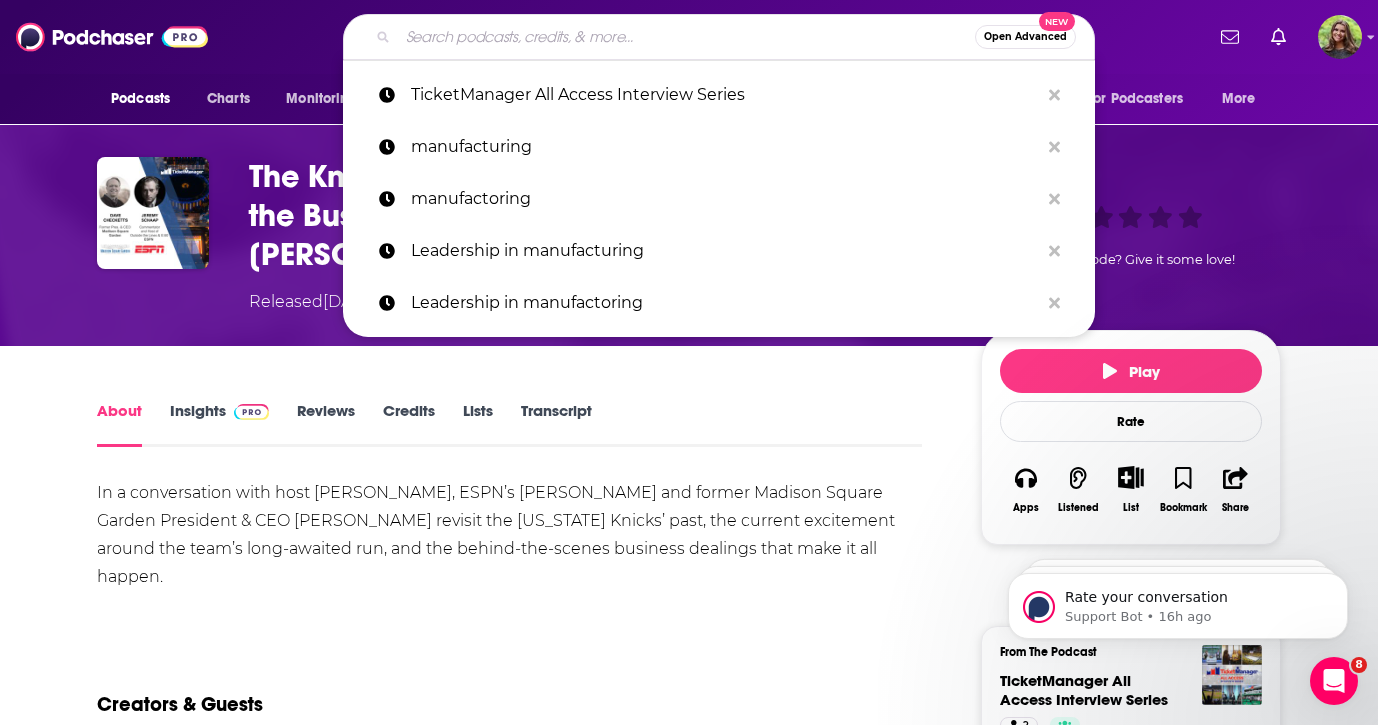  I want to click on button: Show profile menu, so click(1340, 37).